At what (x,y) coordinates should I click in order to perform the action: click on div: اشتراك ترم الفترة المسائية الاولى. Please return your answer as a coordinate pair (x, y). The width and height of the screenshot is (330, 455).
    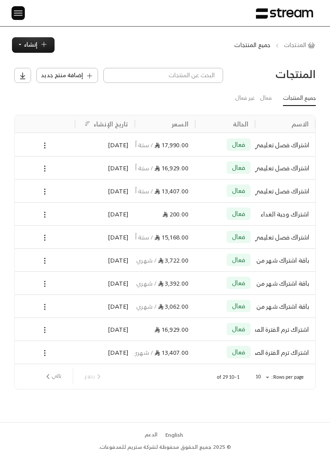
    Looking at the image, I should click on (285, 329).